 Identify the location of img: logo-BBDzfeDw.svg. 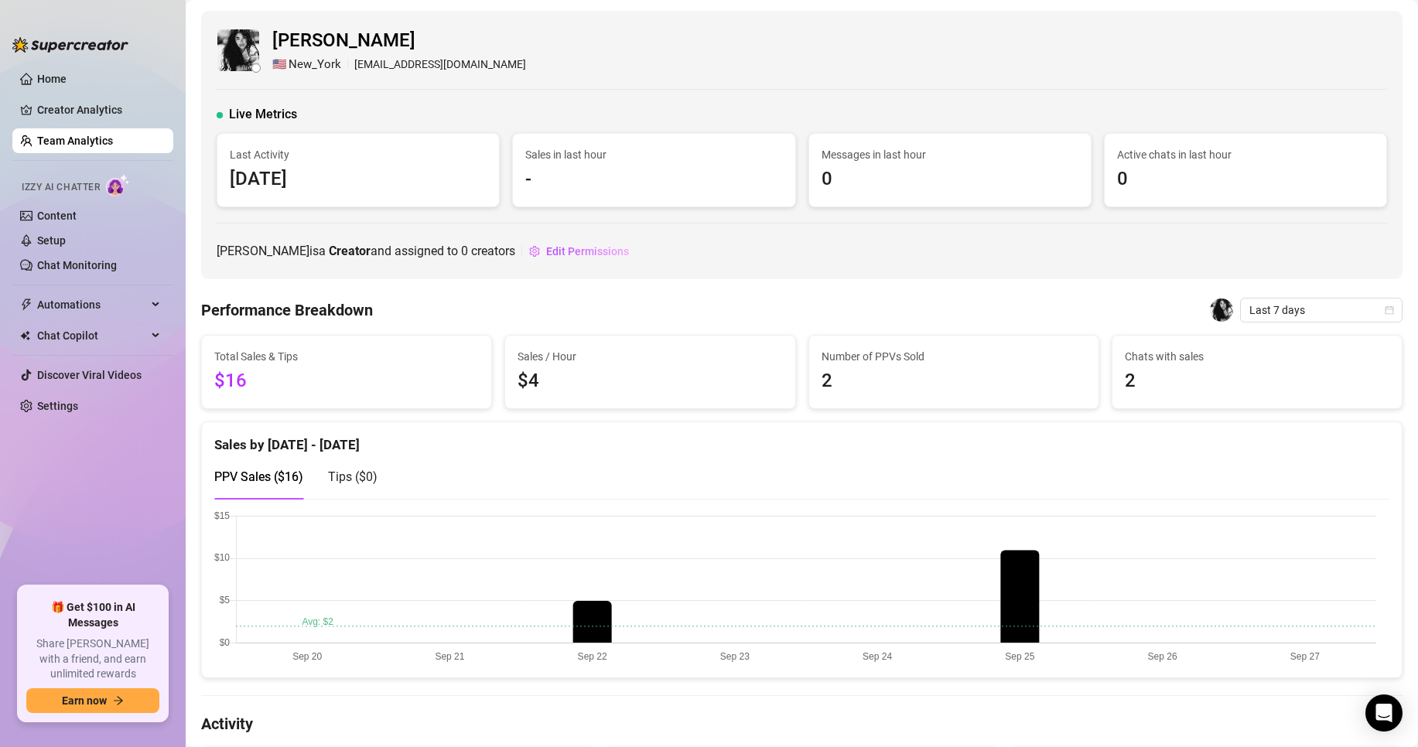
(70, 45).